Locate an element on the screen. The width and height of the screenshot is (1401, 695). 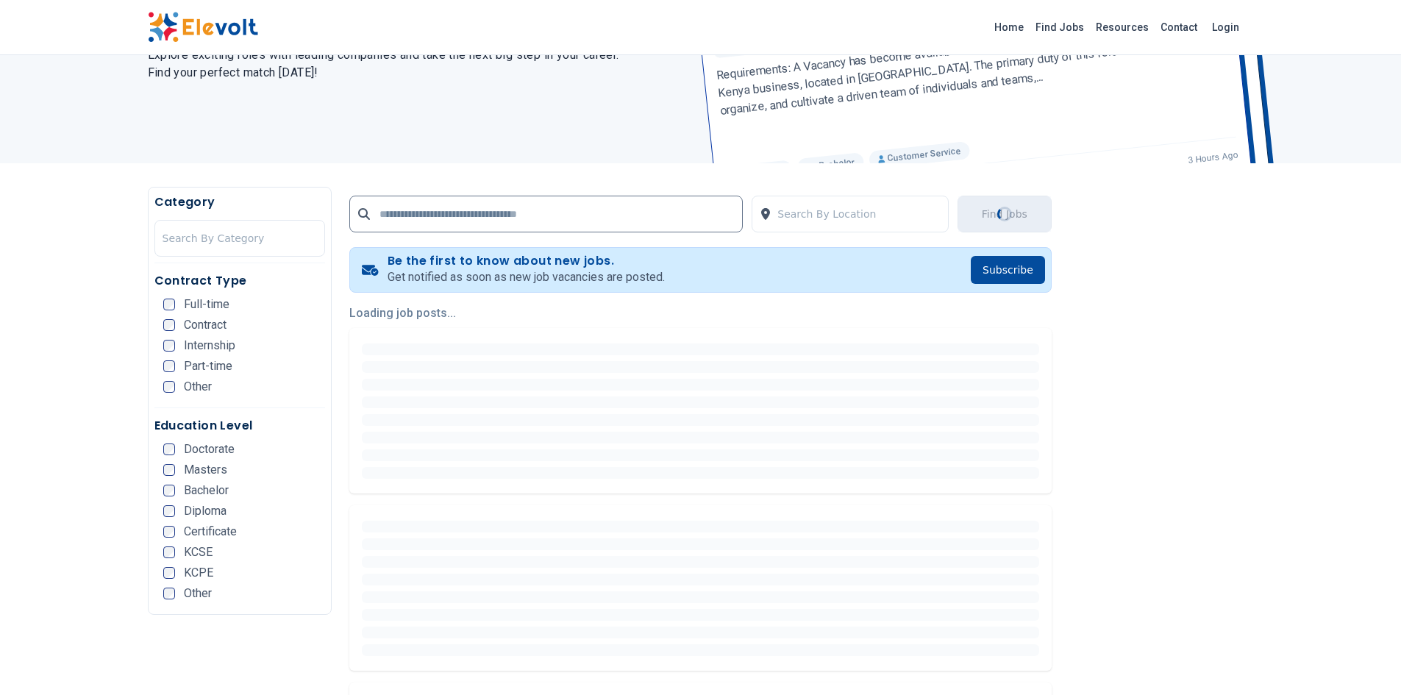
button: Subscribe is located at coordinates (1007, 270).